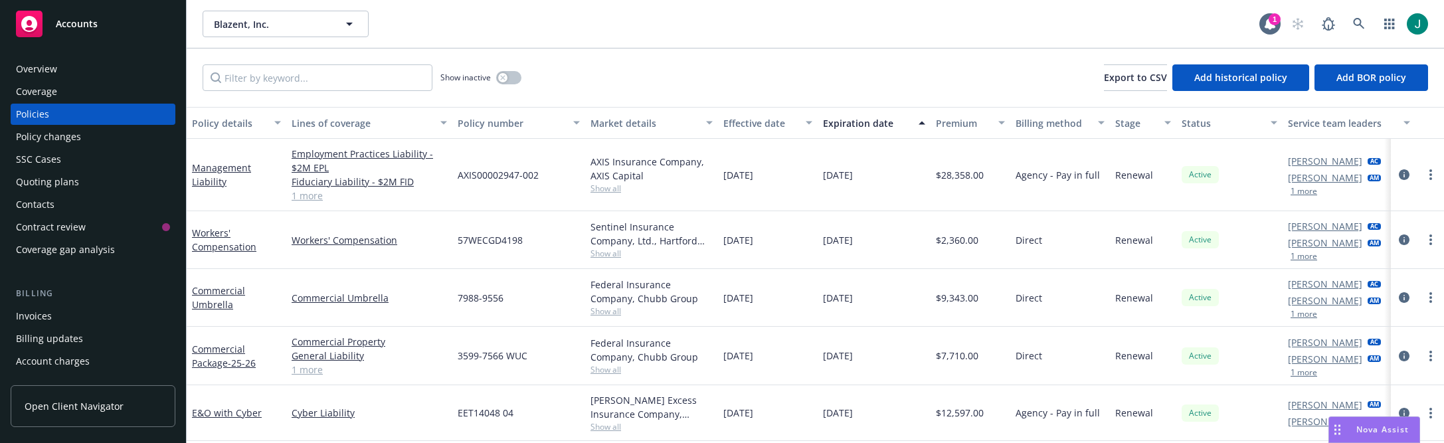 The width and height of the screenshot is (1444, 443). Describe the element at coordinates (229, 123) in the screenshot. I see `div: Policy details` at that location.